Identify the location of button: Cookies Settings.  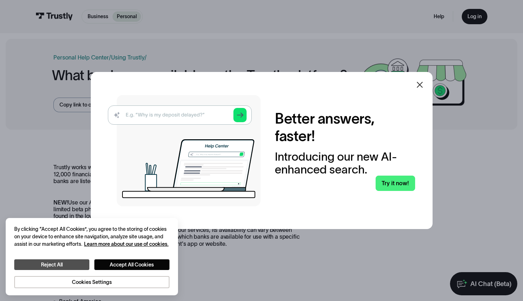
(92, 282).